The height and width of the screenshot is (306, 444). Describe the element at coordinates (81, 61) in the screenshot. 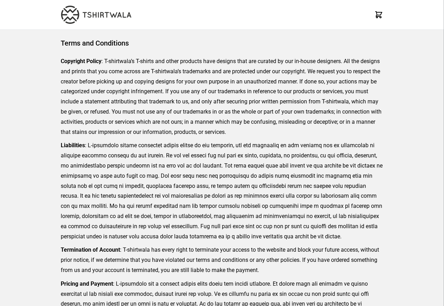

I see `strong: Copyright Policy` at that location.